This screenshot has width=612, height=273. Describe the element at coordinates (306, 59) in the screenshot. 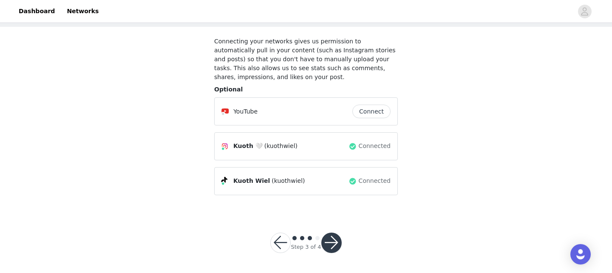

I see `h4: Connecting your networks gives us permission to automatically pull in your content (such as Insta...` at that location.